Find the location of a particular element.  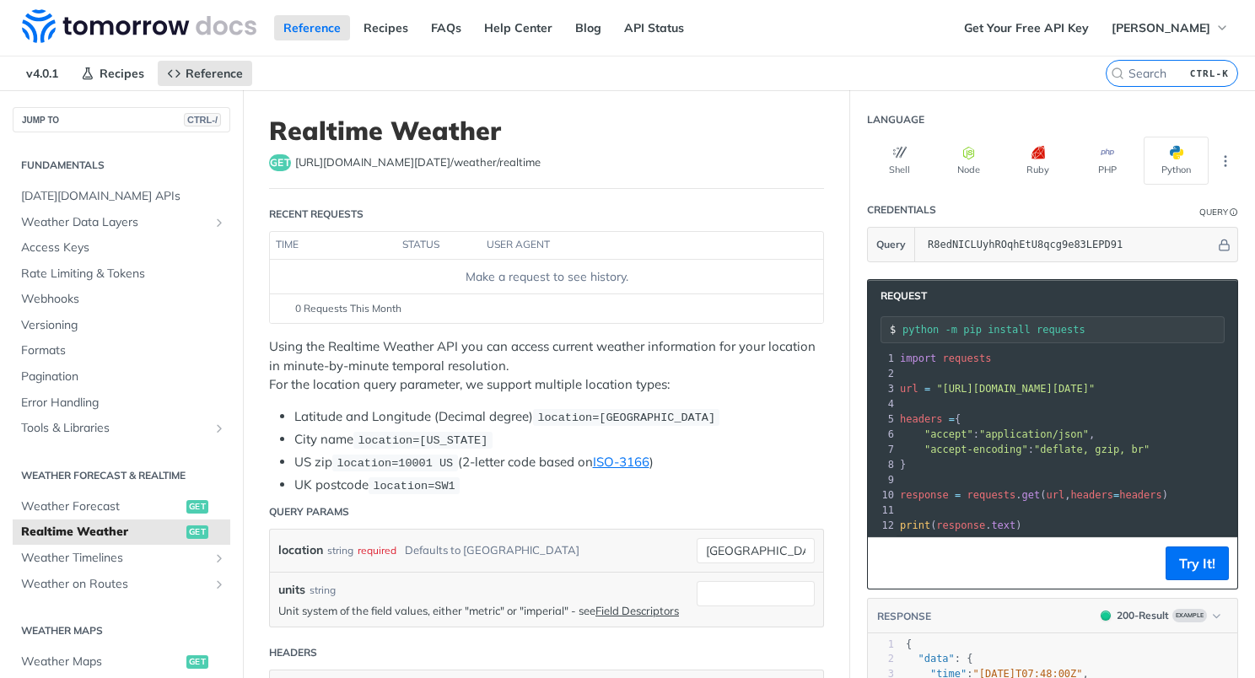

p: Using the Realtime Weather API you can access current weather information for your location in mi... is located at coordinates (546, 366).